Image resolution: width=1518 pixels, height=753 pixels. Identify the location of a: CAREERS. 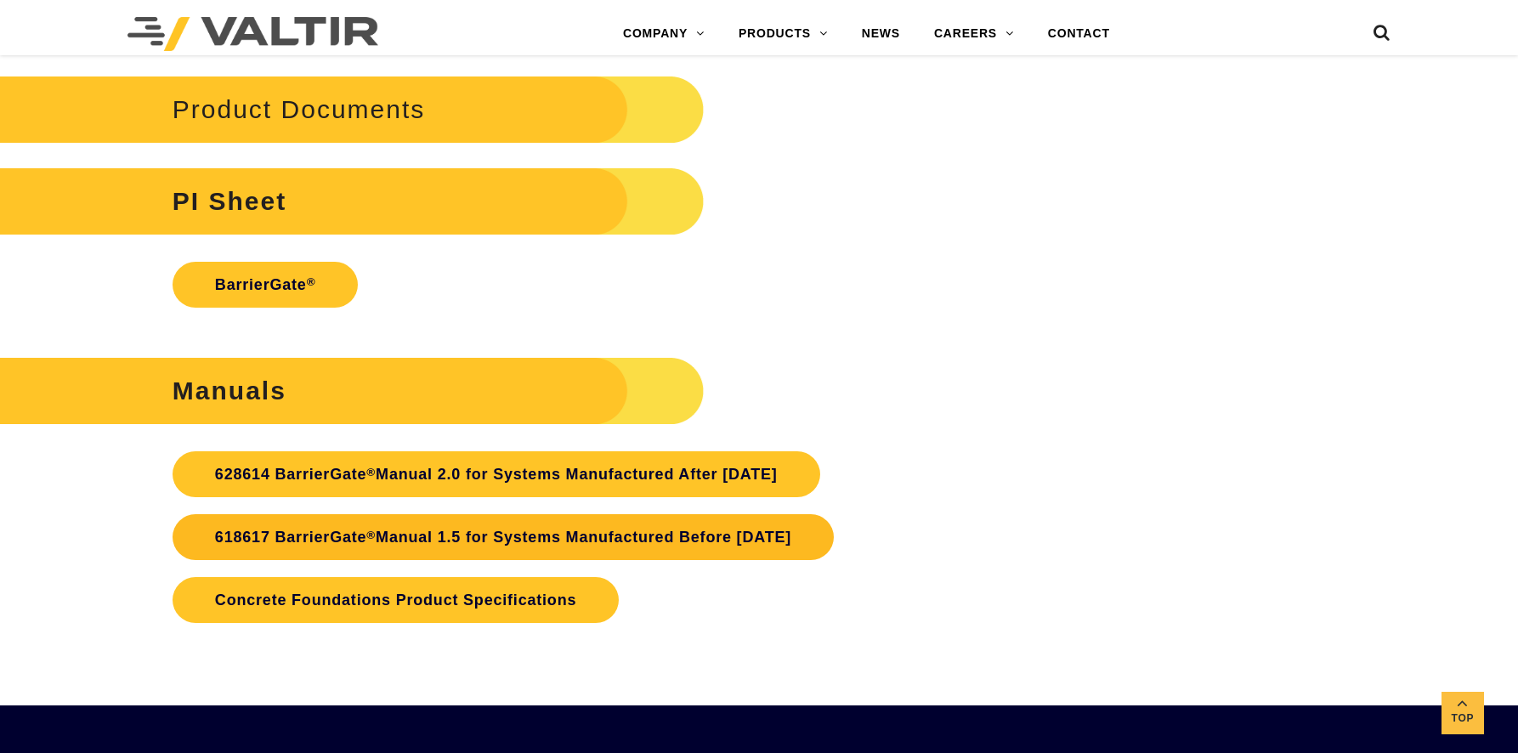
(974, 34).